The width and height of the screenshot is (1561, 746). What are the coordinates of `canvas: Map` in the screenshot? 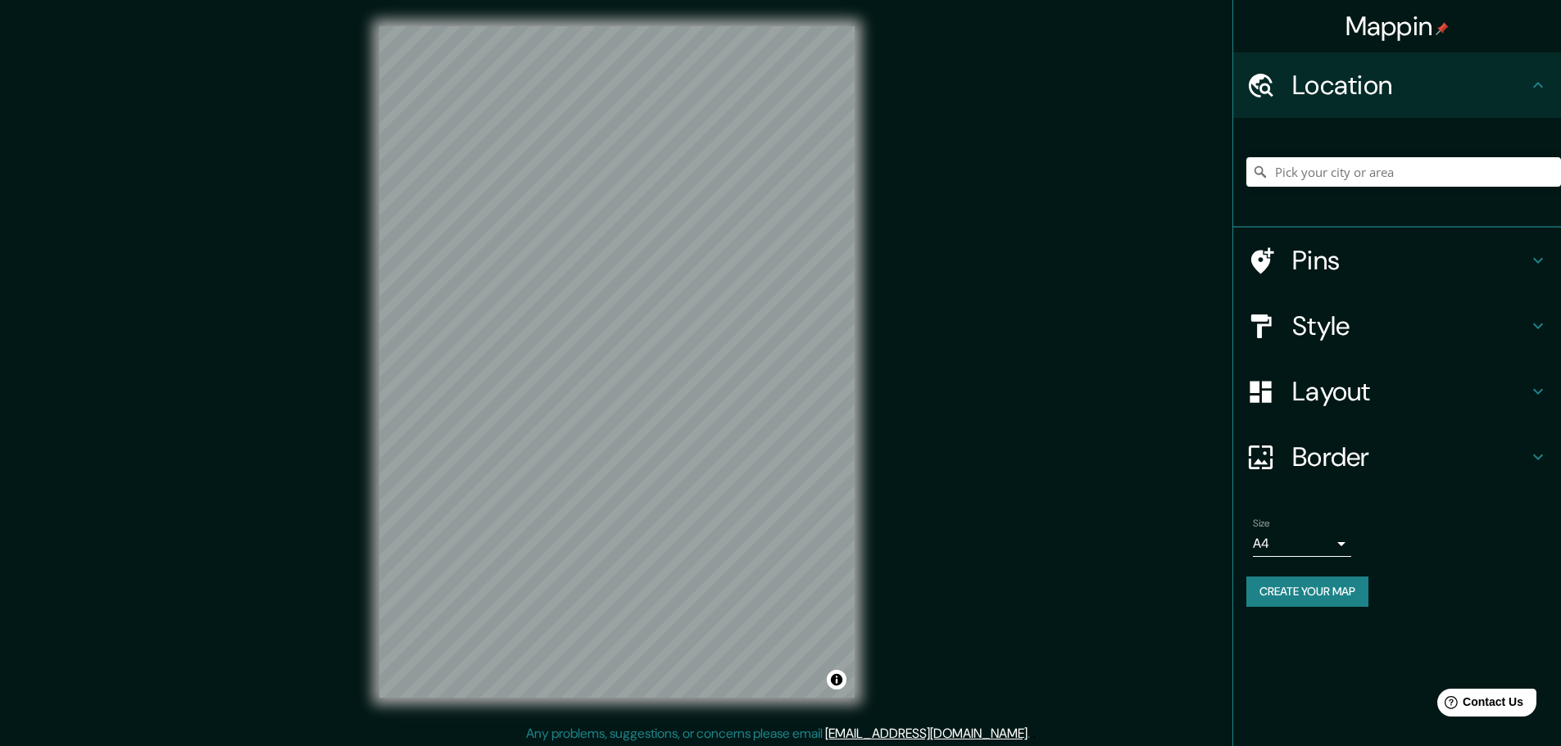 It's located at (617, 362).